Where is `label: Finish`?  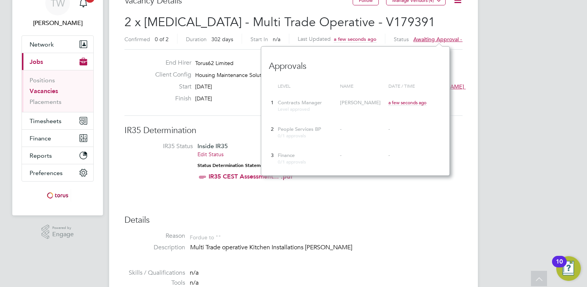 label: Finish is located at coordinates (170, 98).